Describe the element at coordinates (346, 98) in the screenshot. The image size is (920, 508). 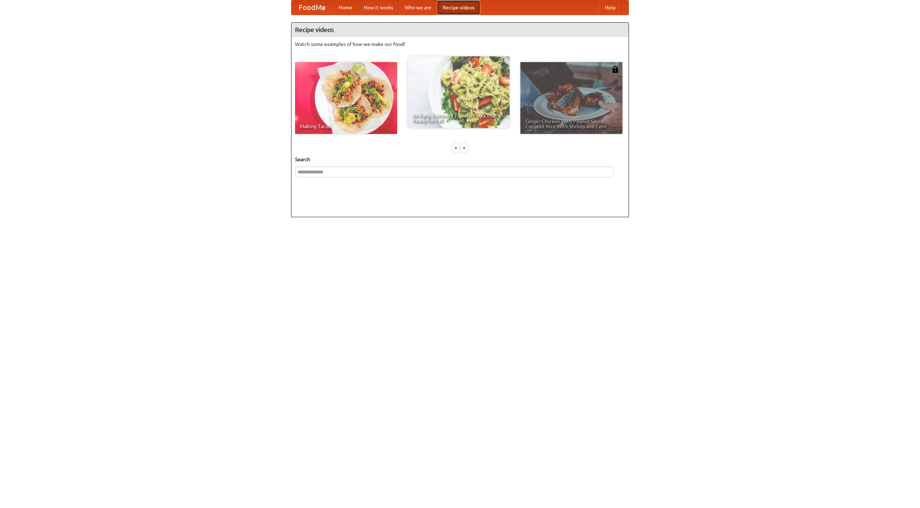
I see `a: Making Tacos` at that location.